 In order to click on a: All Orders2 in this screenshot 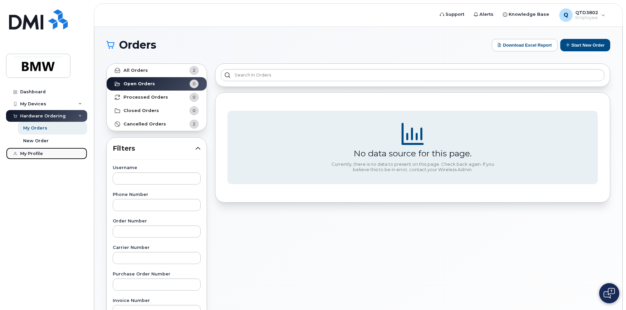, I will do `click(157, 70)`.